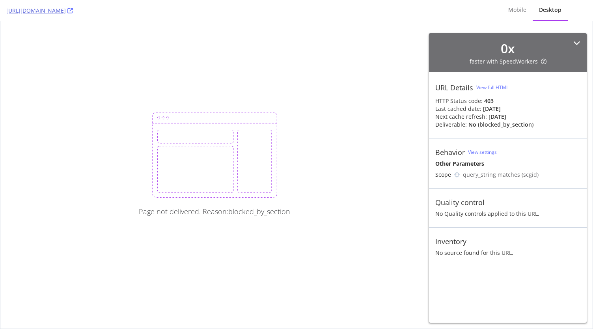  Describe the element at coordinates (508, 253) in the screenshot. I see `div: No source found for this URL.` at that location.